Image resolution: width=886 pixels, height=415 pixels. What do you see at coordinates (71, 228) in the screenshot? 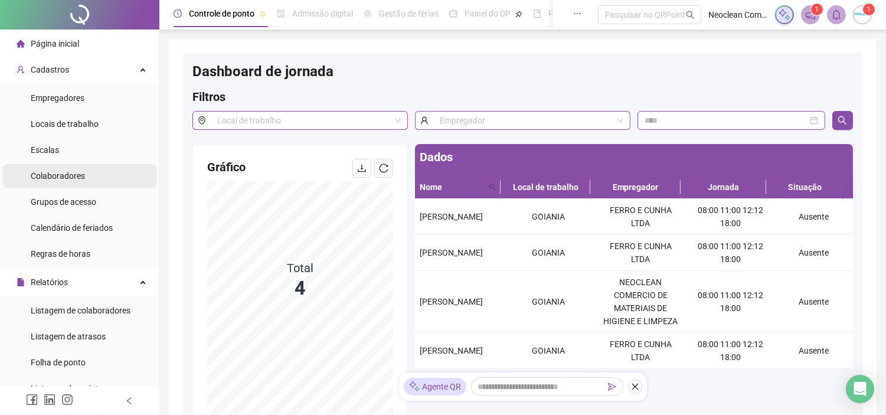
I see `span: Calendário de feriados` at bounding box center [71, 228].